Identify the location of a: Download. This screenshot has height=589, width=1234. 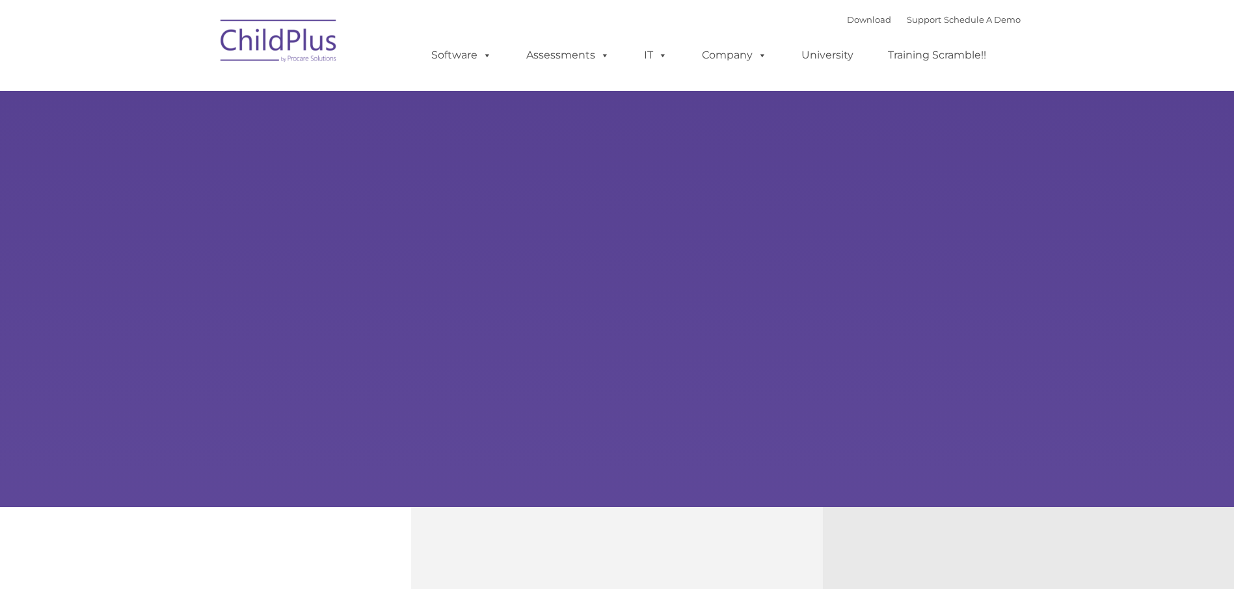
(869, 20).